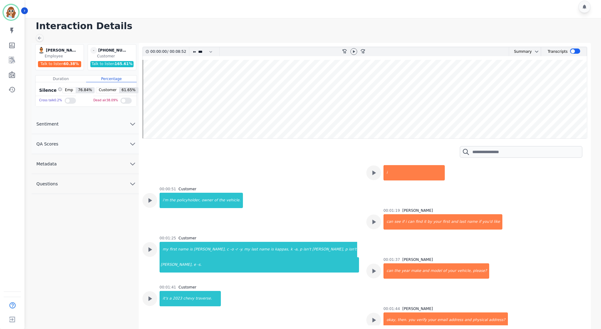 The width and height of the screenshot is (601, 329). I want to click on div: policyholder,, so click(189, 200).